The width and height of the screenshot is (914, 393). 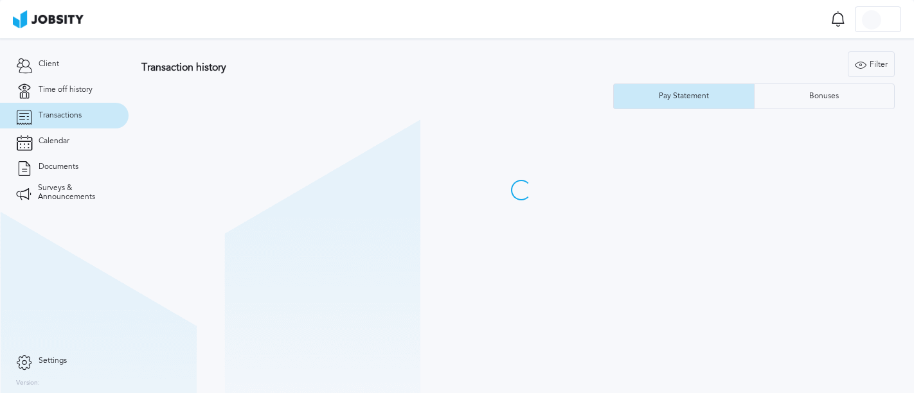 I want to click on button: Filter, so click(x=871, y=64).